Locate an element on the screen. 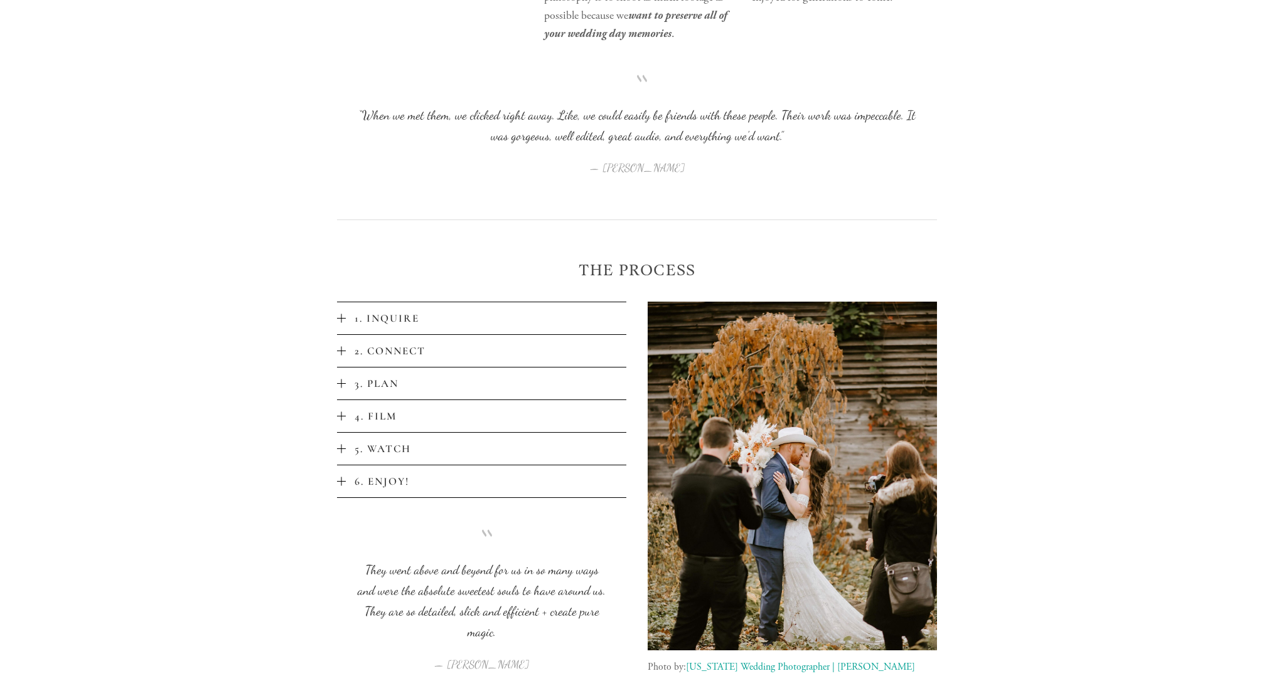 Image resolution: width=1274 pixels, height=676 pixels. button: 3. Plan is located at coordinates (481, 383).